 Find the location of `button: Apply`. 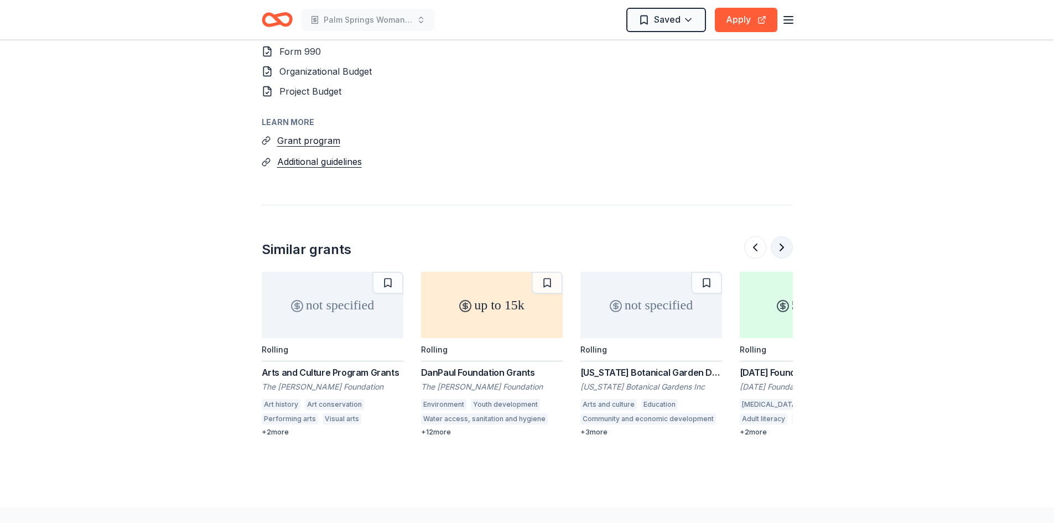

button: Apply is located at coordinates (746, 20).